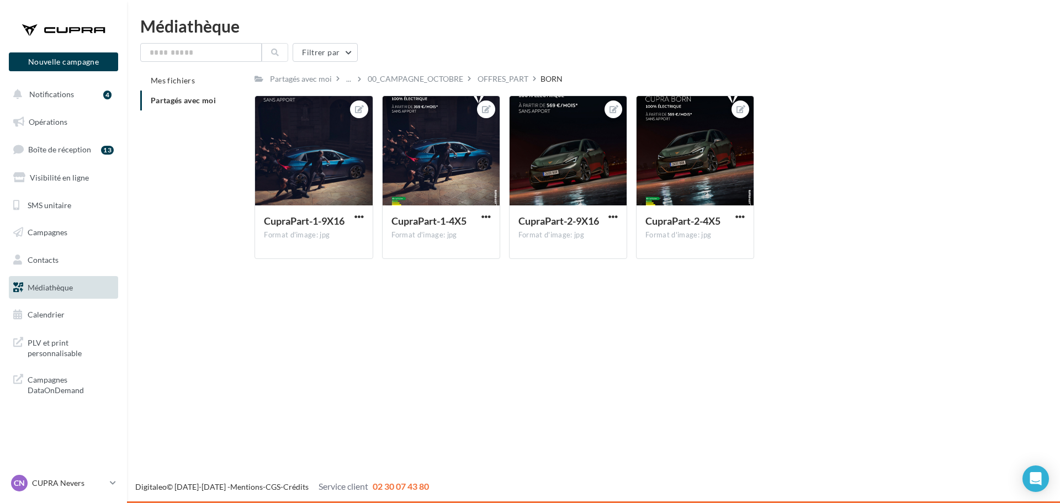 Image resolution: width=1060 pixels, height=503 pixels. I want to click on div: 4, so click(107, 95).